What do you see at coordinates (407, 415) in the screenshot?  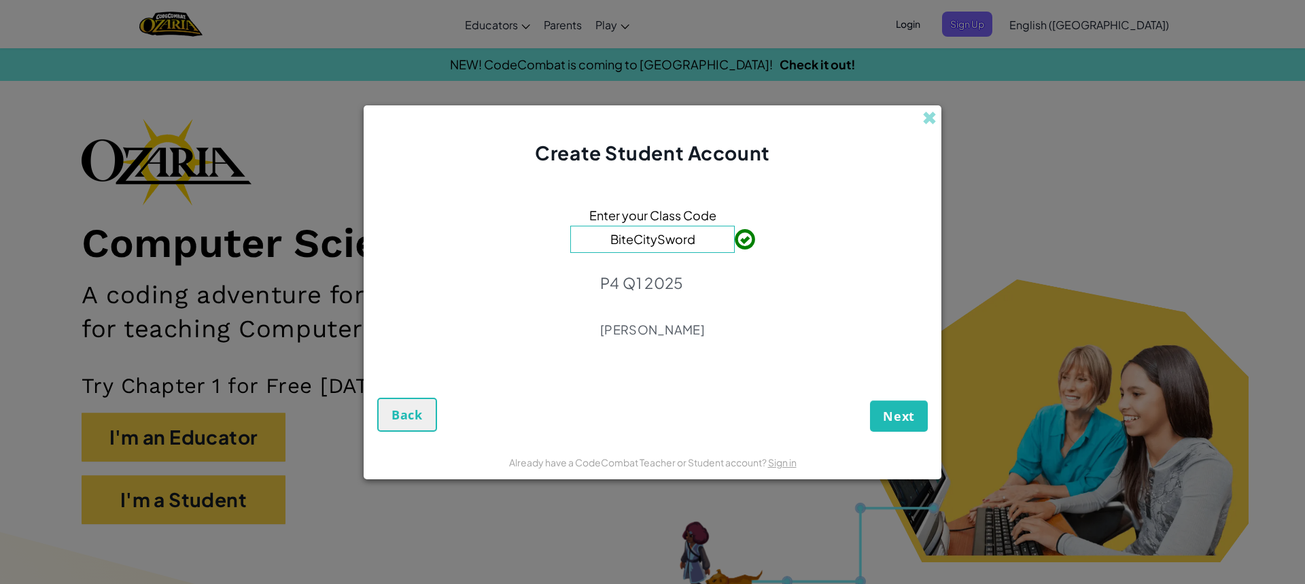 I see `button: Back` at bounding box center [407, 415].